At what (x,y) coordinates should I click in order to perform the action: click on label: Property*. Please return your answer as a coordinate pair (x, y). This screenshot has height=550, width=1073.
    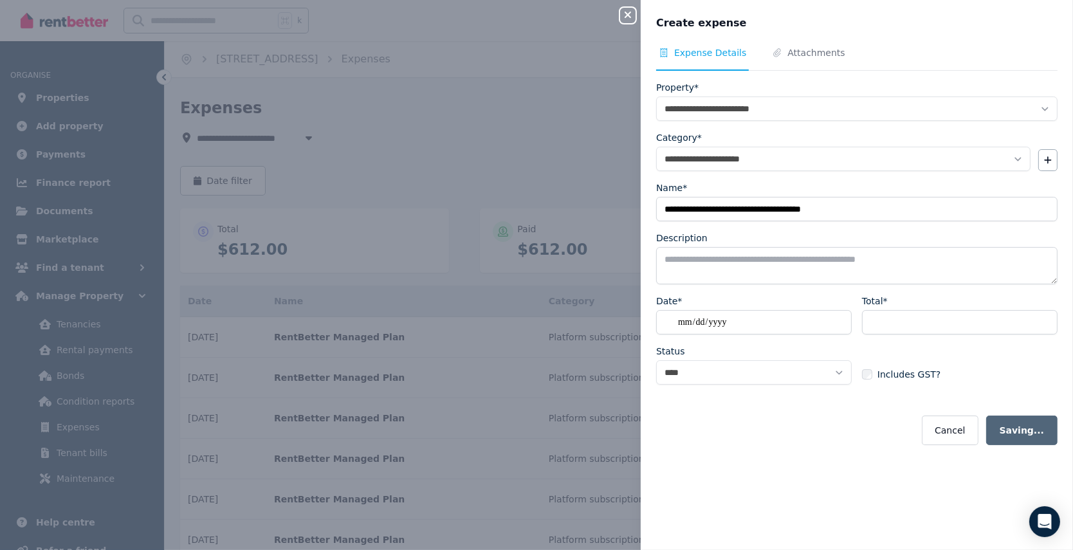
    Looking at the image, I should click on (678, 88).